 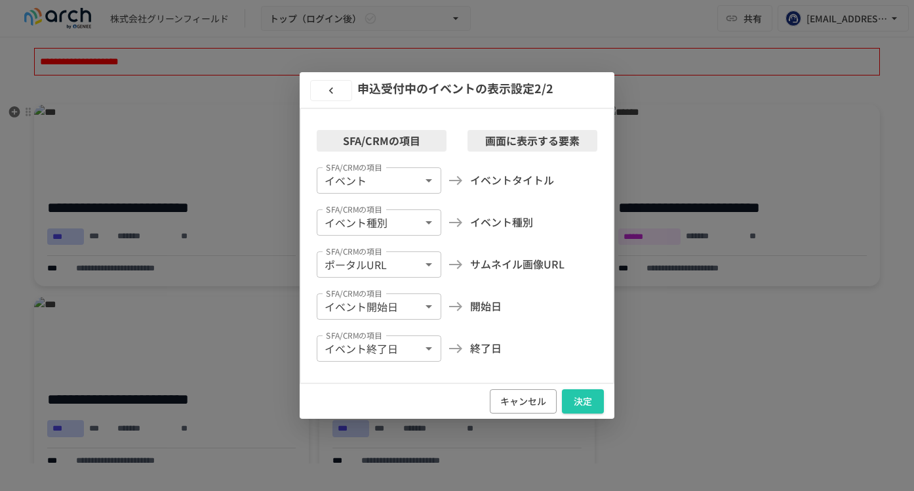 What do you see at coordinates (379, 306) in the screenshot?
I see `div: イベント開始日` at bounding box center [379, 306].